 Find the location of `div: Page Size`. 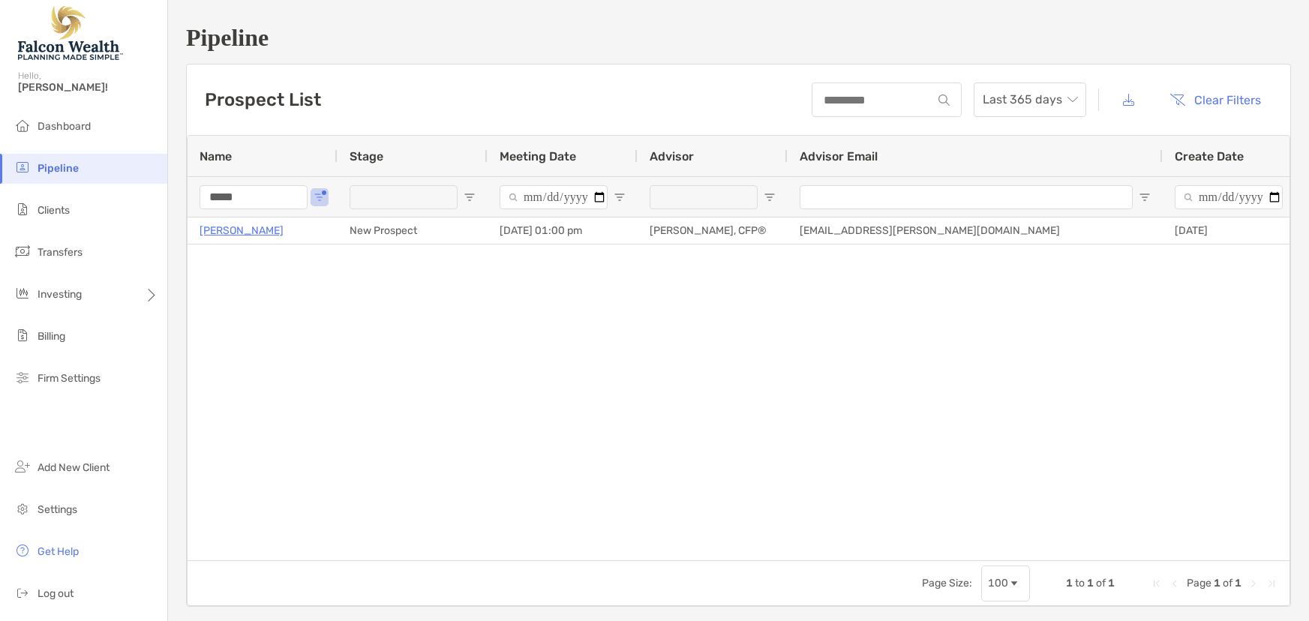

div: Page Size is located at coordinates (1006, 584).